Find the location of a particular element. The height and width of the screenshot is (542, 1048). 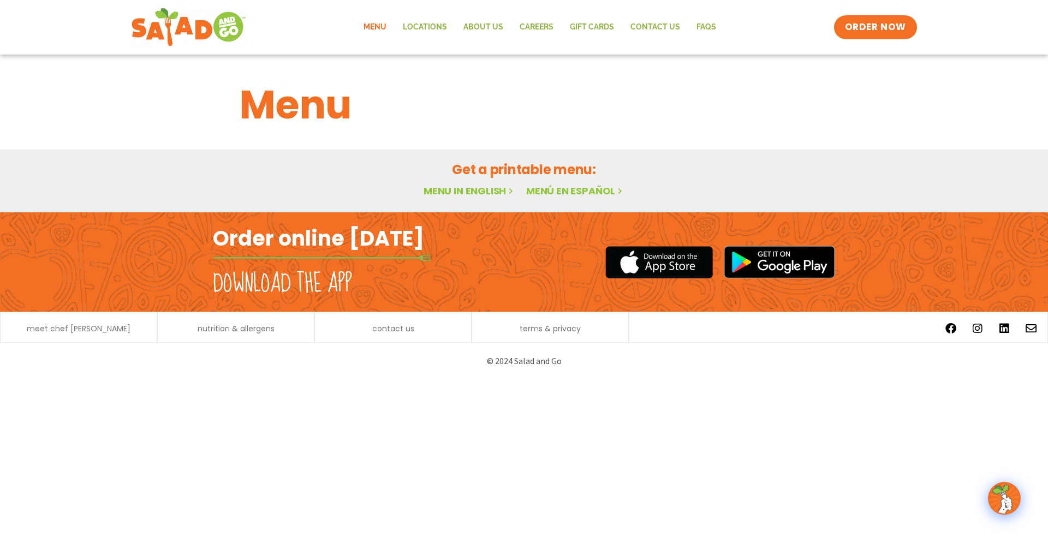

a: Menu is located at coordinates (375, 27).